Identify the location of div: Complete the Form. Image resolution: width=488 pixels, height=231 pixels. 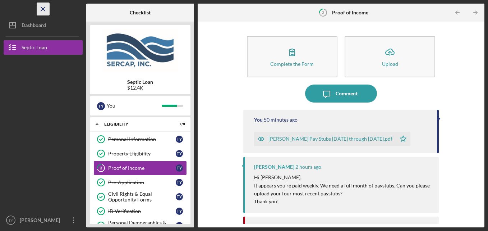
(292, 64).